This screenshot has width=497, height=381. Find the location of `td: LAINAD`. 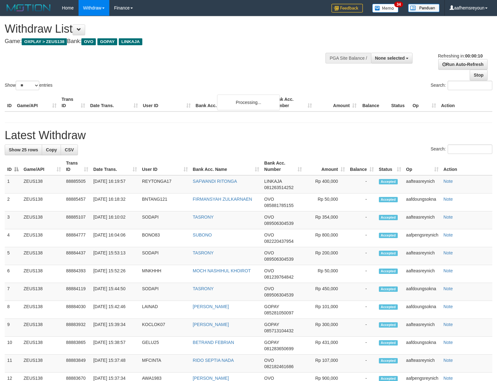

td: LAINAD is located at coordinates (165, 310).